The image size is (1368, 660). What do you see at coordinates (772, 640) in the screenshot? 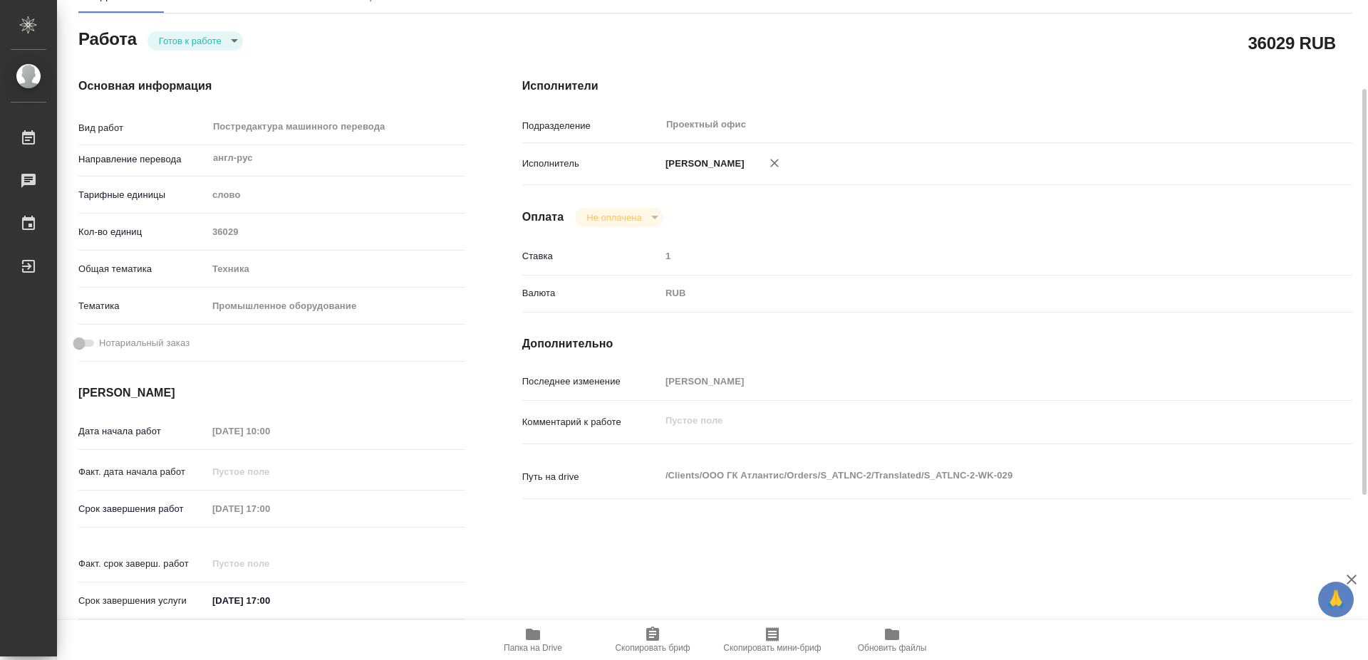
I see `button: Скопировать мини-бриф` at bounding box center [772, 640].